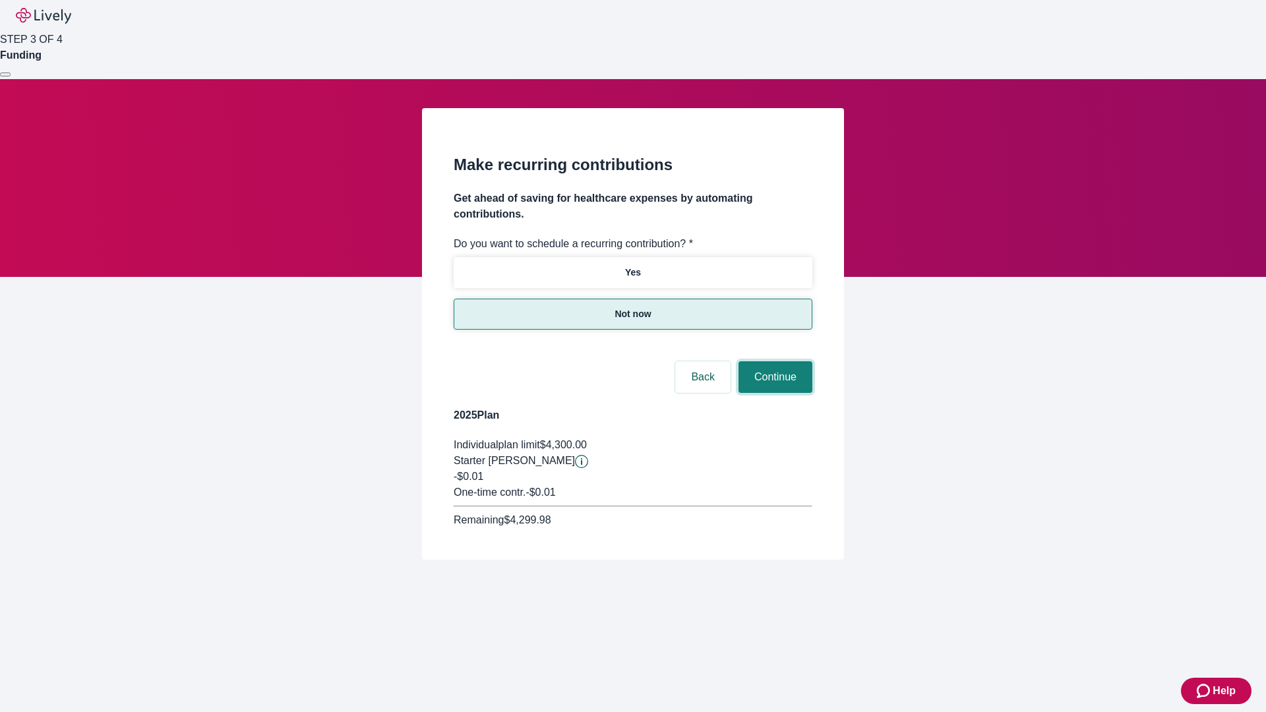 The height and width of the screenshot is (712, 1266). What do you see at coordinates (1216, 691) in the screenshot?
I see `button: Zendesk support iconHelp` at bounding box center [1216, 691].